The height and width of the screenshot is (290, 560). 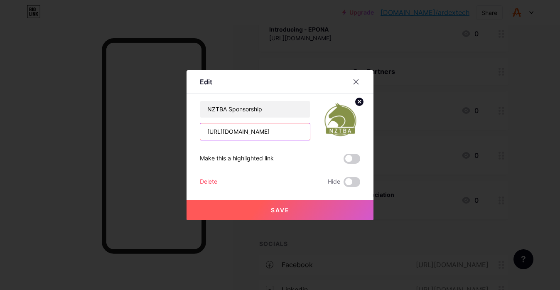 I want to click on img: link_thumbnail, so click(x=340, y=120).